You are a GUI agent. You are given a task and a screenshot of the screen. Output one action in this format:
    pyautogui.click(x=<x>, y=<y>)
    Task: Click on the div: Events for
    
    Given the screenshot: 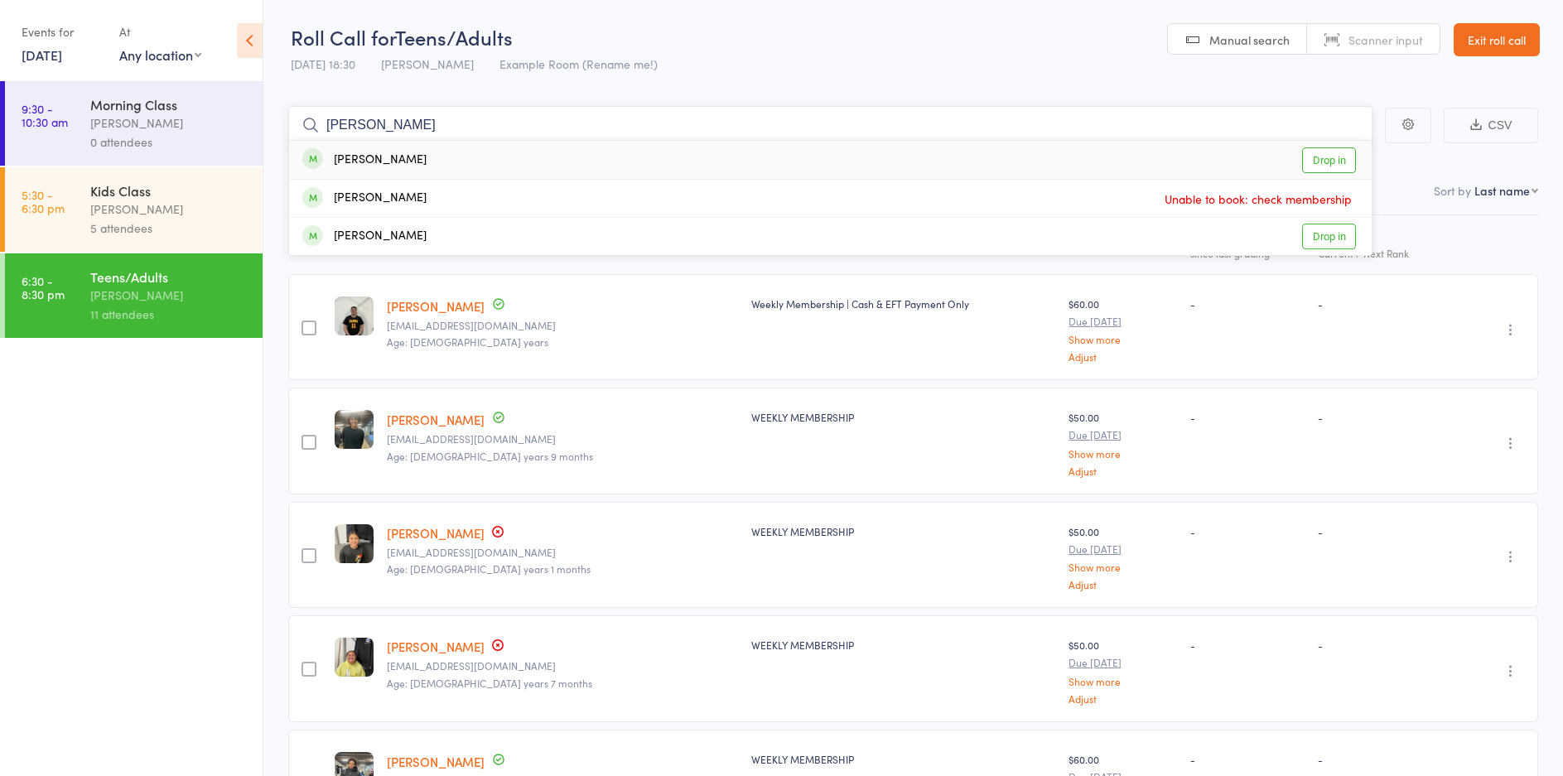 What is the action you would take?
    pyautogui.click(x=62, y=31)
    